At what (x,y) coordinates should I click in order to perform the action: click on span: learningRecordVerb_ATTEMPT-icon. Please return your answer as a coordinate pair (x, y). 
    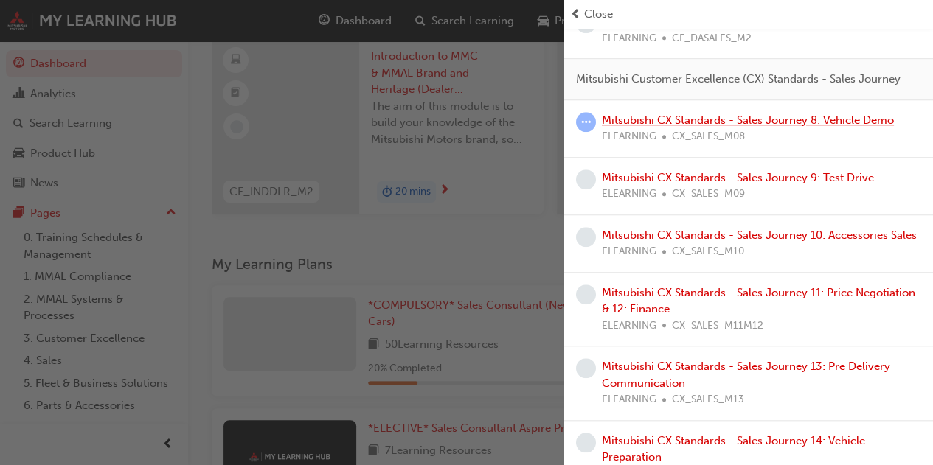
    Looking at the image, I should click on (586, 122).